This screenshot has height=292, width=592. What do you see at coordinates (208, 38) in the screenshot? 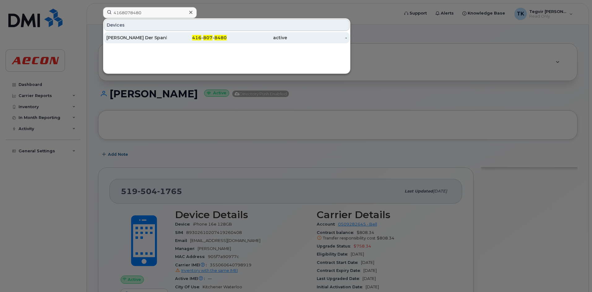
I see `span: 807` at bounding box center [208, 38].